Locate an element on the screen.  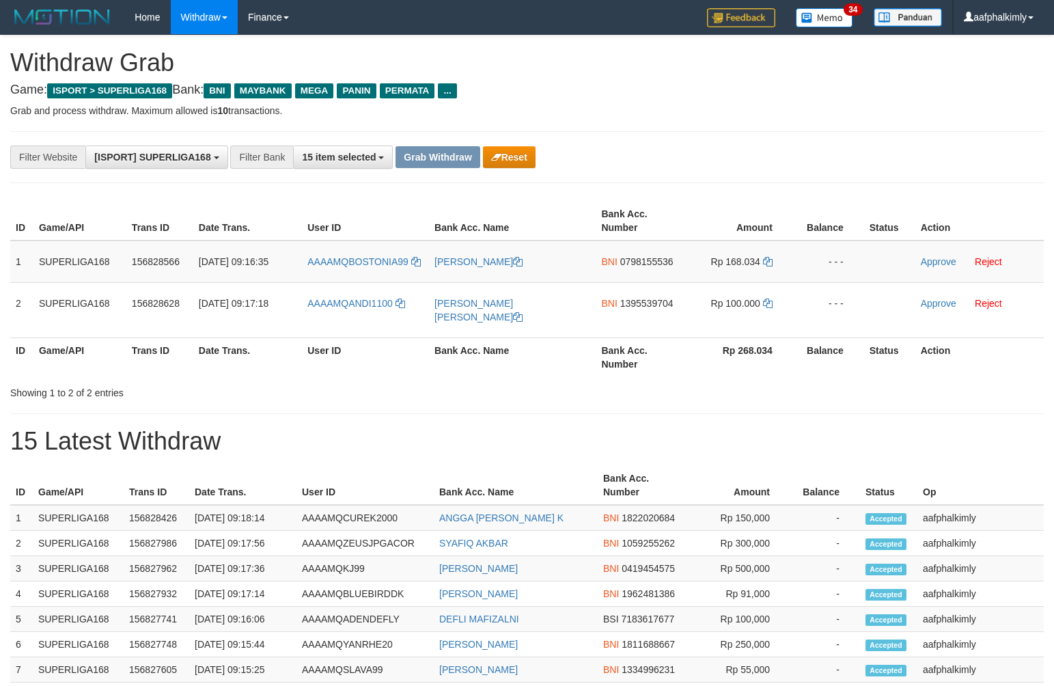
td: 156827741 is located at coordinates (156, 619).